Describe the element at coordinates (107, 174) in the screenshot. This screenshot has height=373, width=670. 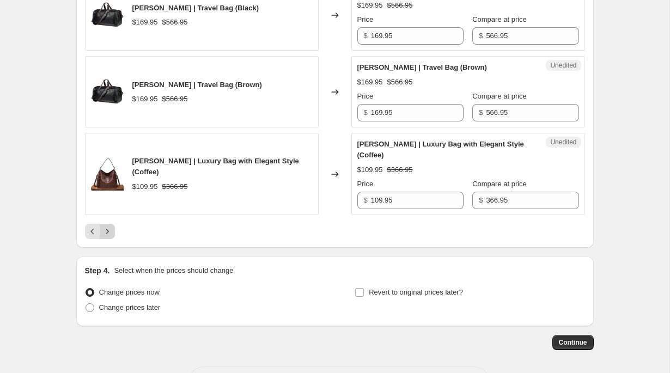
I see `img: 1_16_ccda3561-7e08-42d4-823f-8f07be64d050_80x.jpg` at that location.